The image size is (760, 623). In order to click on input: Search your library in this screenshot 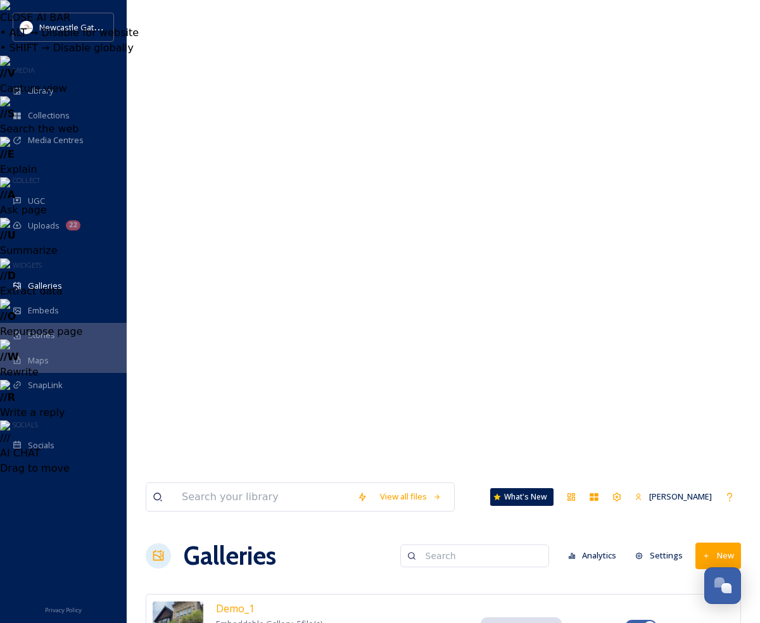, I will do `click(263, 497)`.